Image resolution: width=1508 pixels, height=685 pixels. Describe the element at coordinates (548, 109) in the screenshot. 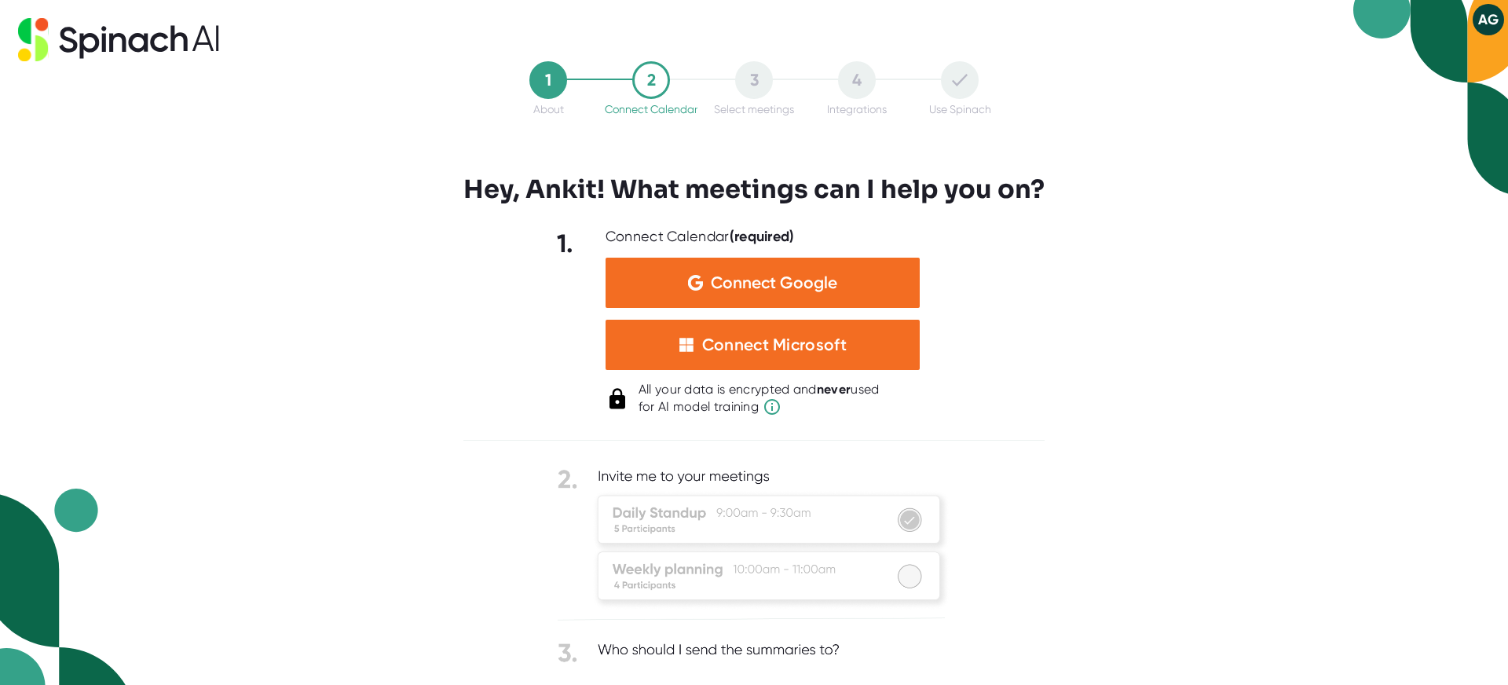

I see `div: About` at that location.